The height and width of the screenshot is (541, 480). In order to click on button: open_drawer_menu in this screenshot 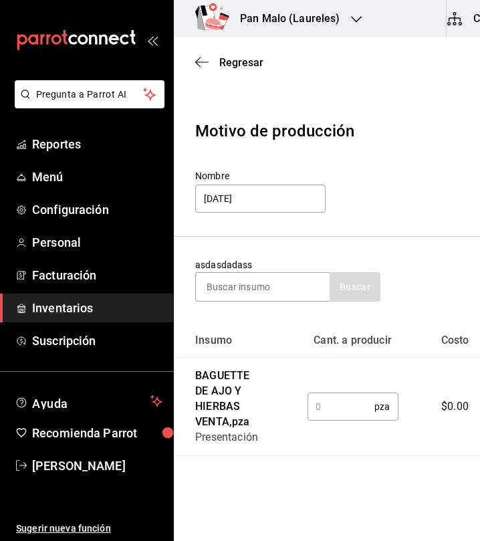, I will do `click(152, 40)`.